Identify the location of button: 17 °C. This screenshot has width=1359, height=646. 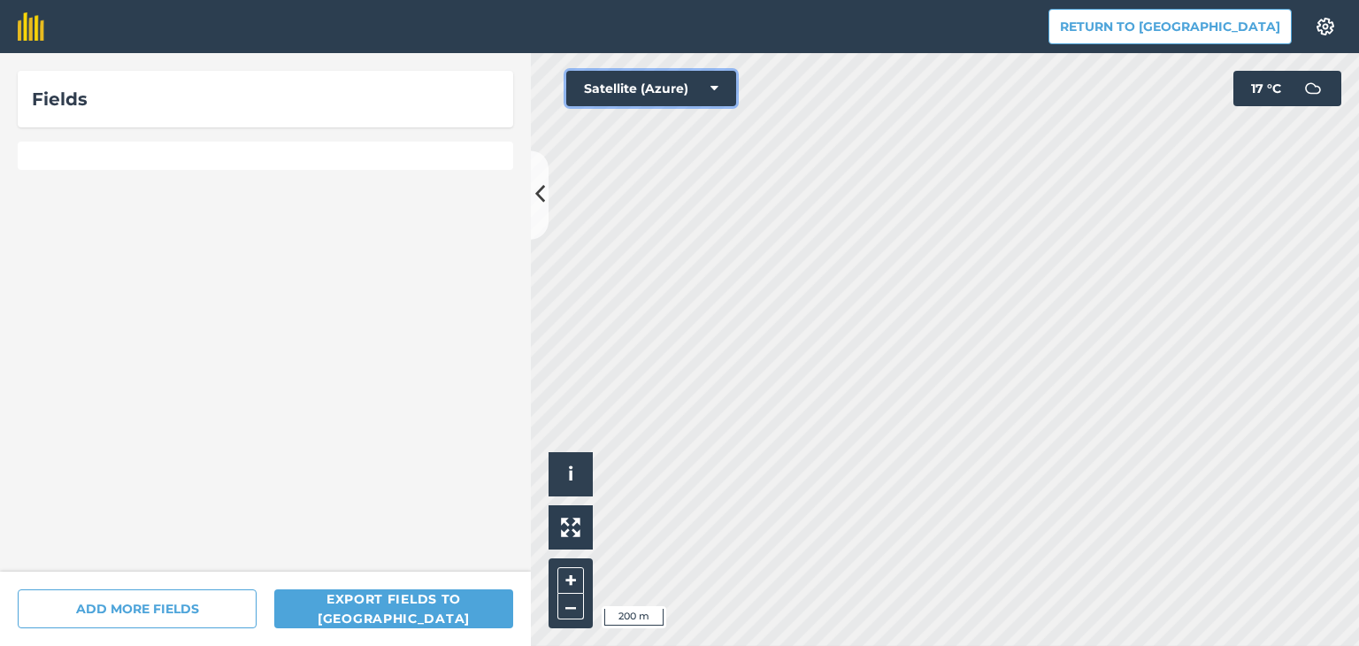
(1287, 88).